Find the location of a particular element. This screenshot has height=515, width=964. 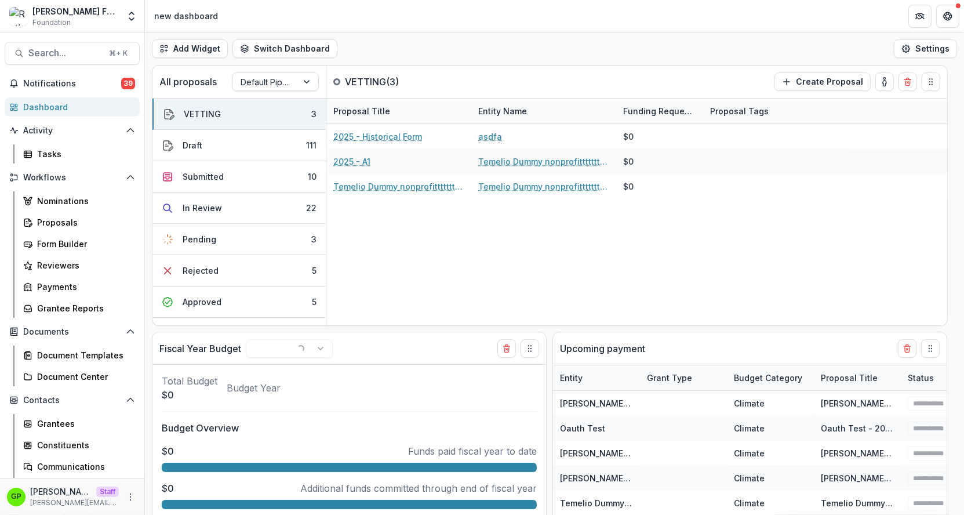

button: Notifications39 is located at coordinates (72, 83).